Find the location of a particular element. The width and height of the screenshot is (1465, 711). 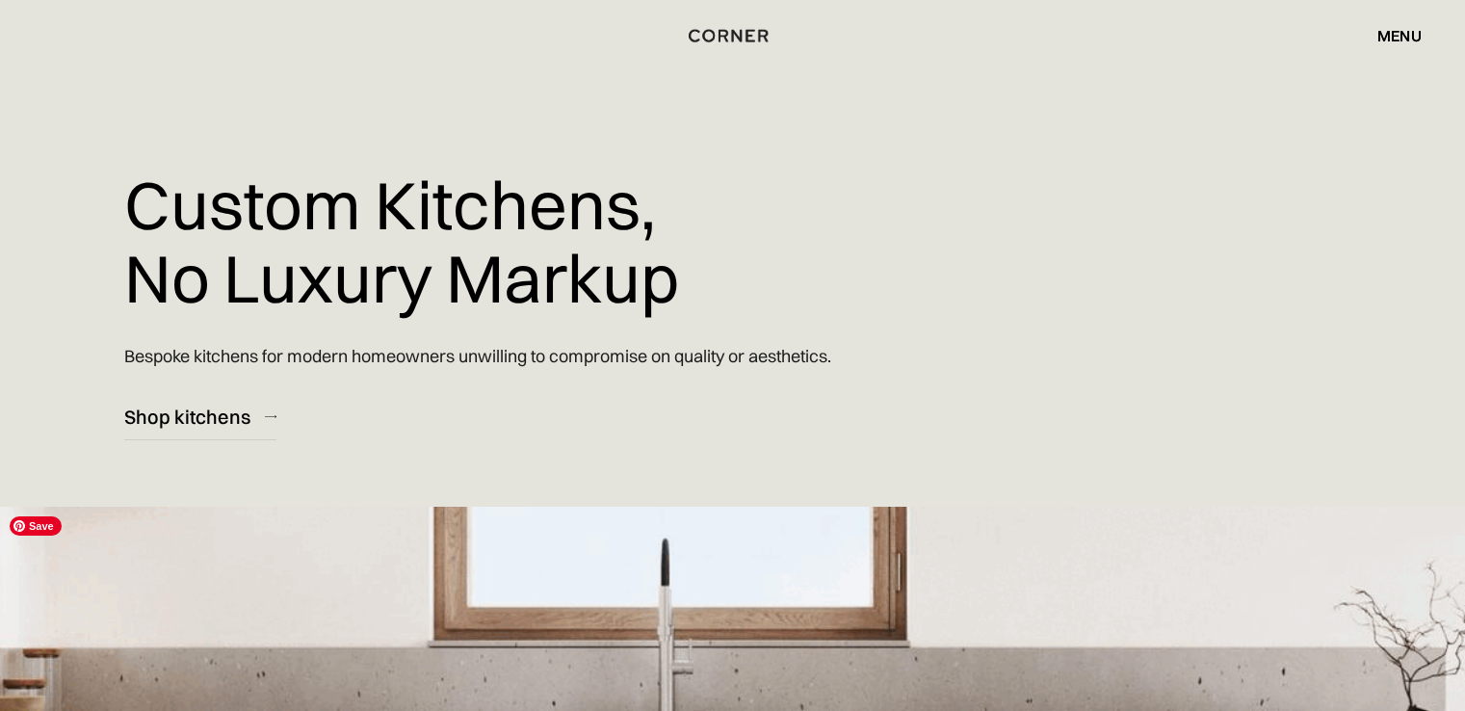

p: Bespoke kitchens for modern homeowners unwilling to compromise on quality or aesthetics. is located at coordinates (478, 355).